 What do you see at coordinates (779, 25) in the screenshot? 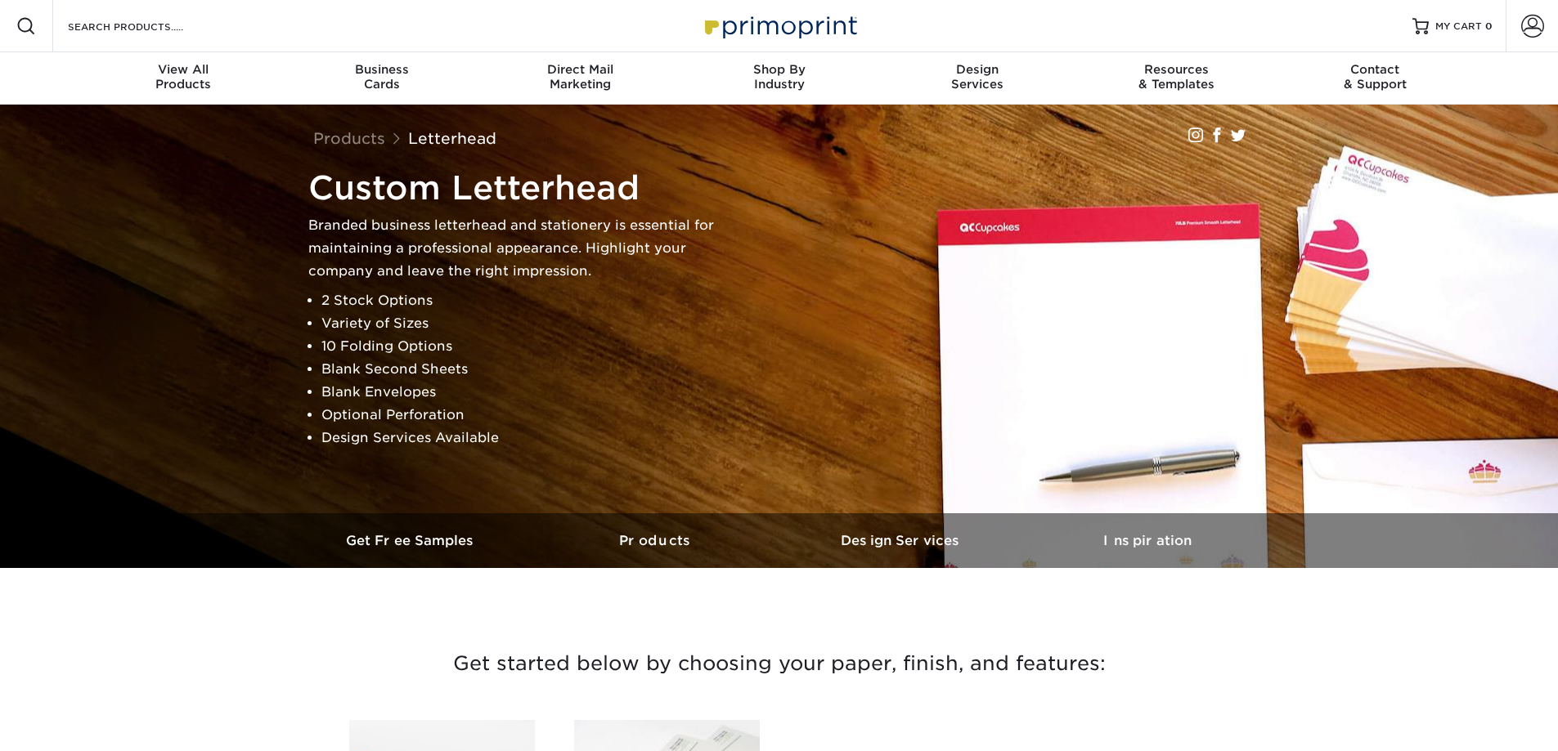
I see `img: Primoprint` at bounding box center [779, 25].